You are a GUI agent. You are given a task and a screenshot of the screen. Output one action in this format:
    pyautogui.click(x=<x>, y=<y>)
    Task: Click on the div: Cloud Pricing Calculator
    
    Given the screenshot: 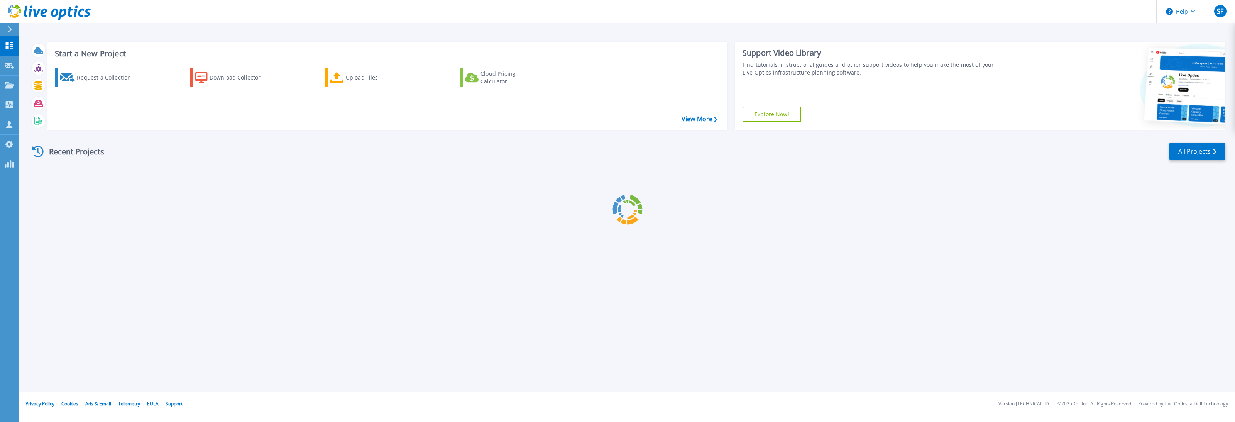 What is the action you would take?
    pyautogui.click(x=512, y=78)
    